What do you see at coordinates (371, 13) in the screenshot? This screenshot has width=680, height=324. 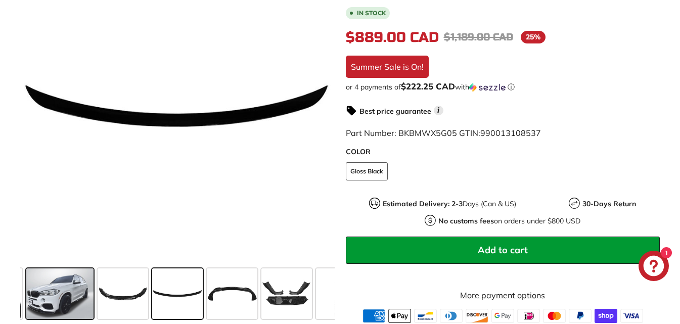 I see `b: In stock` at bounding box center [371, 13].